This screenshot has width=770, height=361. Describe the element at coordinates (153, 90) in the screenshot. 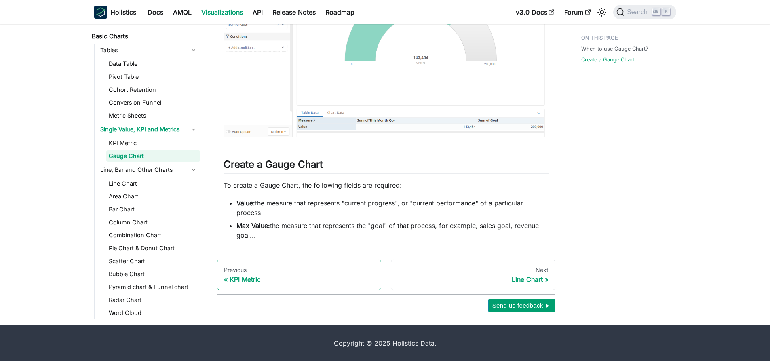

I see `a: Cohort Retention` at that location.